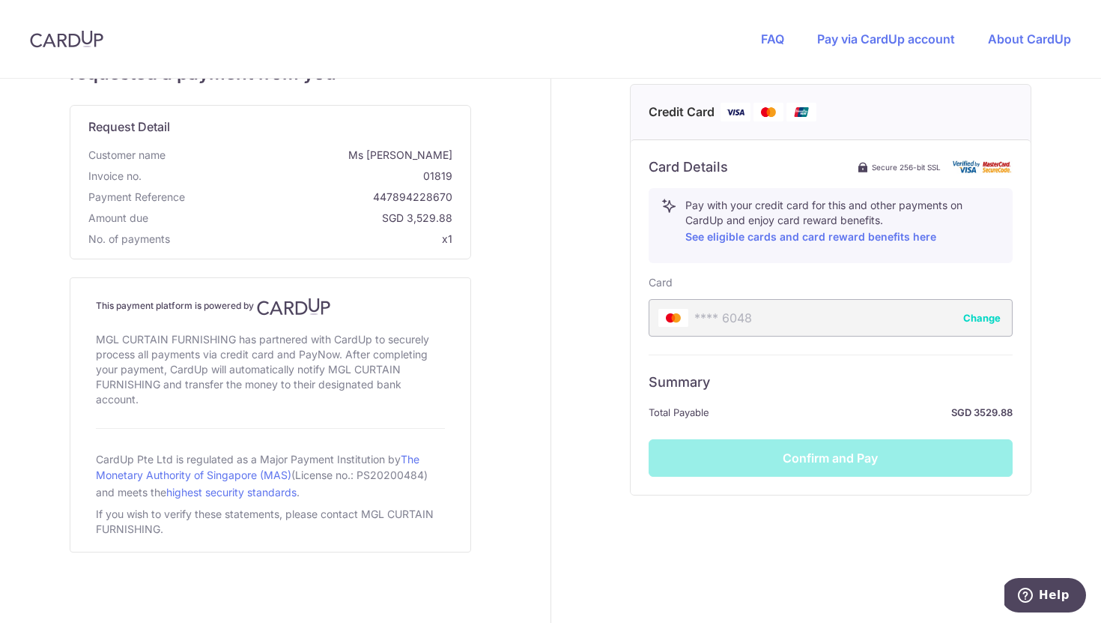 This screenshot has width=1101, height=623. Describe the element at coordinates (736, 112) in the screenshot. I see `img: Visa` at that location.